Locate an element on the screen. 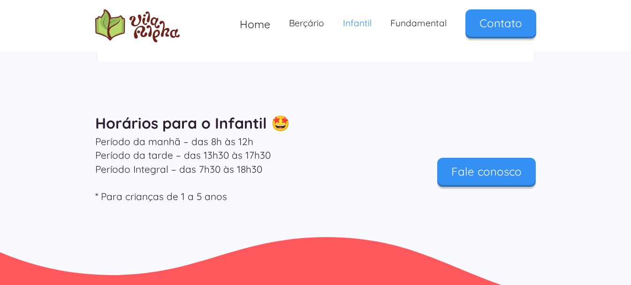  img: logo Escola Vila Alpha is located at coordinates (137, 26).